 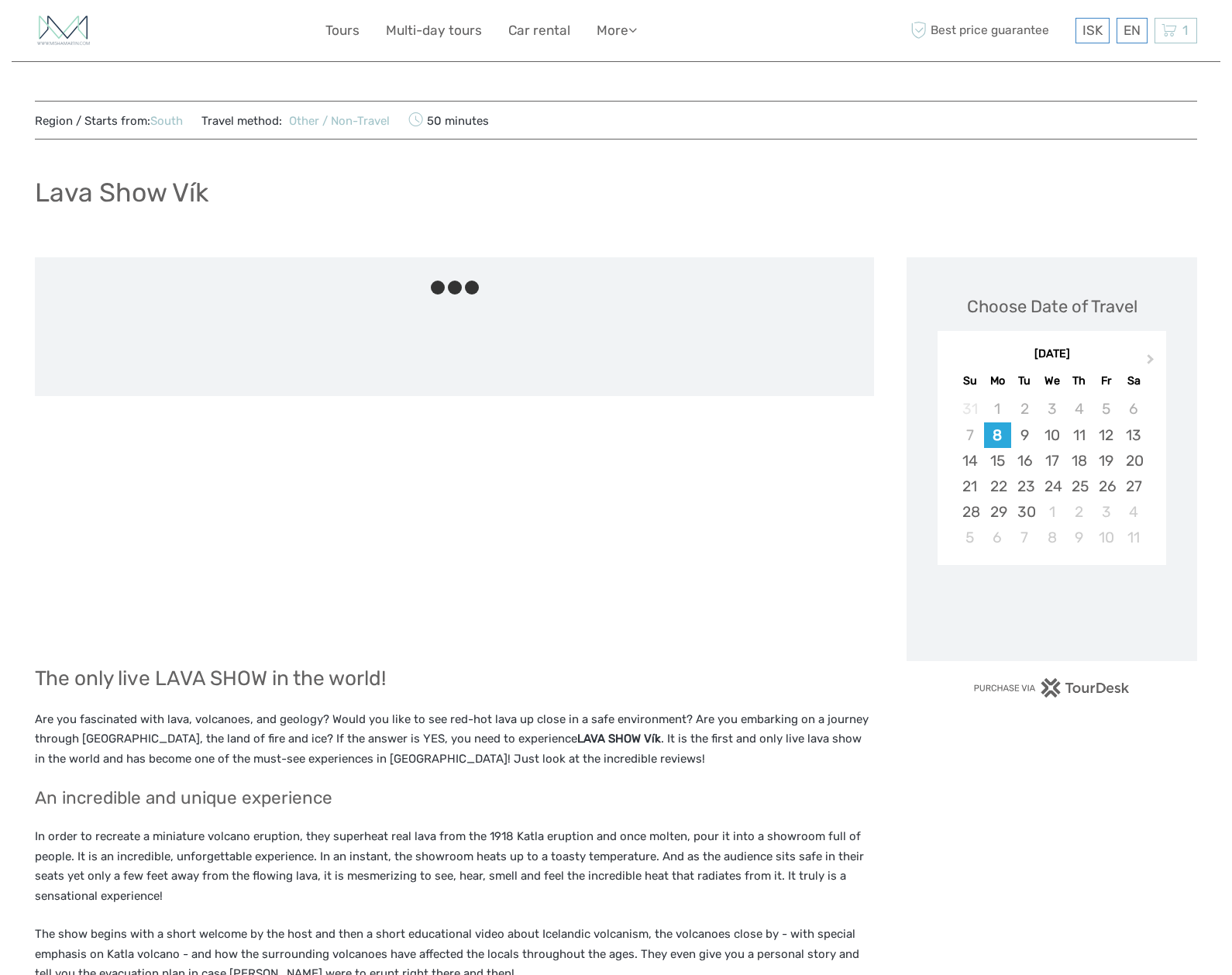 What do you see at coordinates (109, 121) in the screenshot?
I see `span: Region / Starts from:` at bounding box center [109, 121].